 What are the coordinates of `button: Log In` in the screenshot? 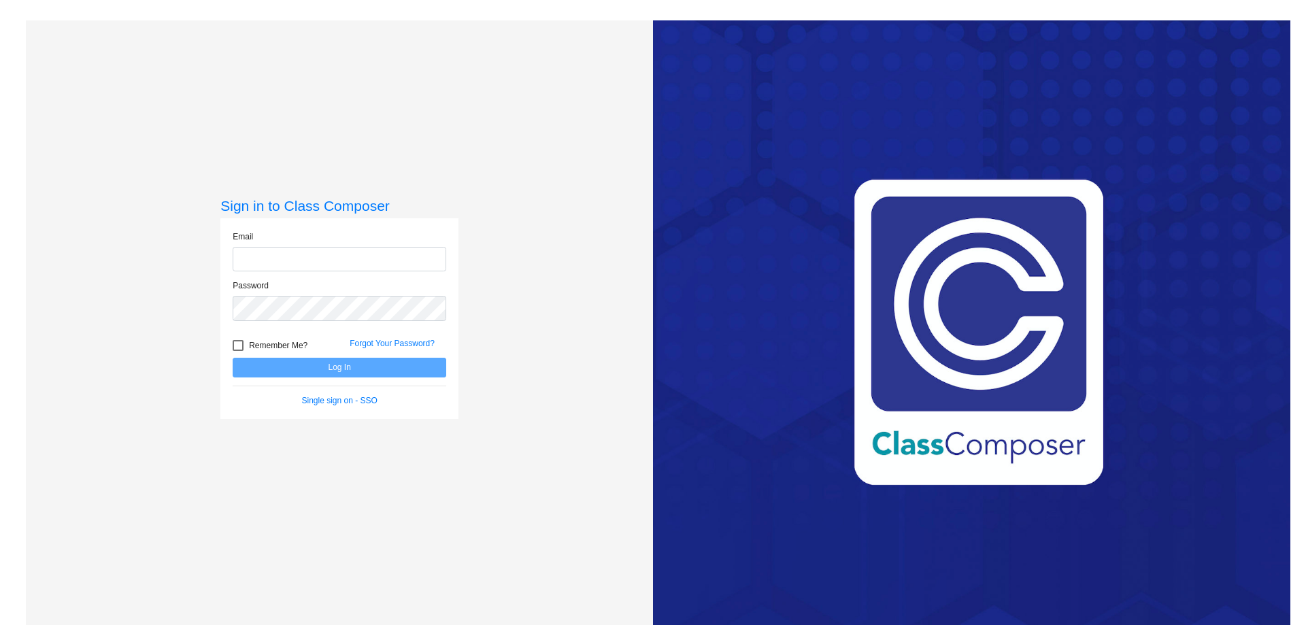 It's located at (340, 367).